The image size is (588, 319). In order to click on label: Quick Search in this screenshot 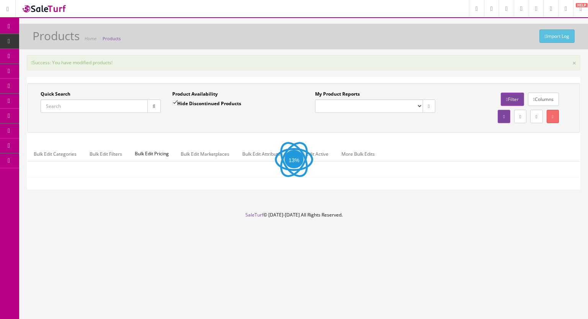, I will do `click(55, 94)`.